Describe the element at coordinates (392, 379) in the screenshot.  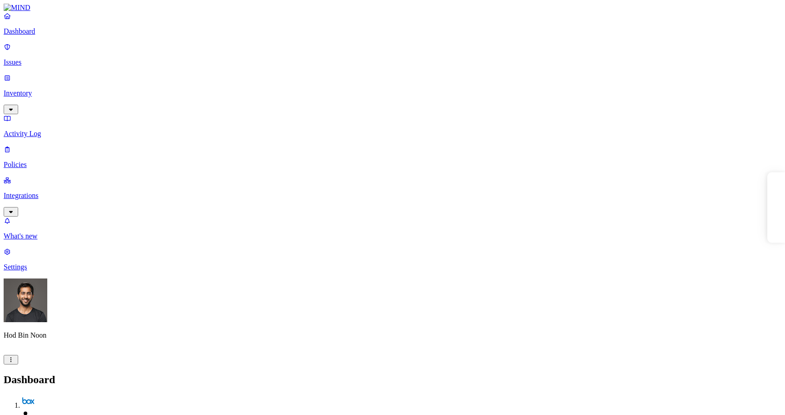
I see `h2: Dashboard` at that location.